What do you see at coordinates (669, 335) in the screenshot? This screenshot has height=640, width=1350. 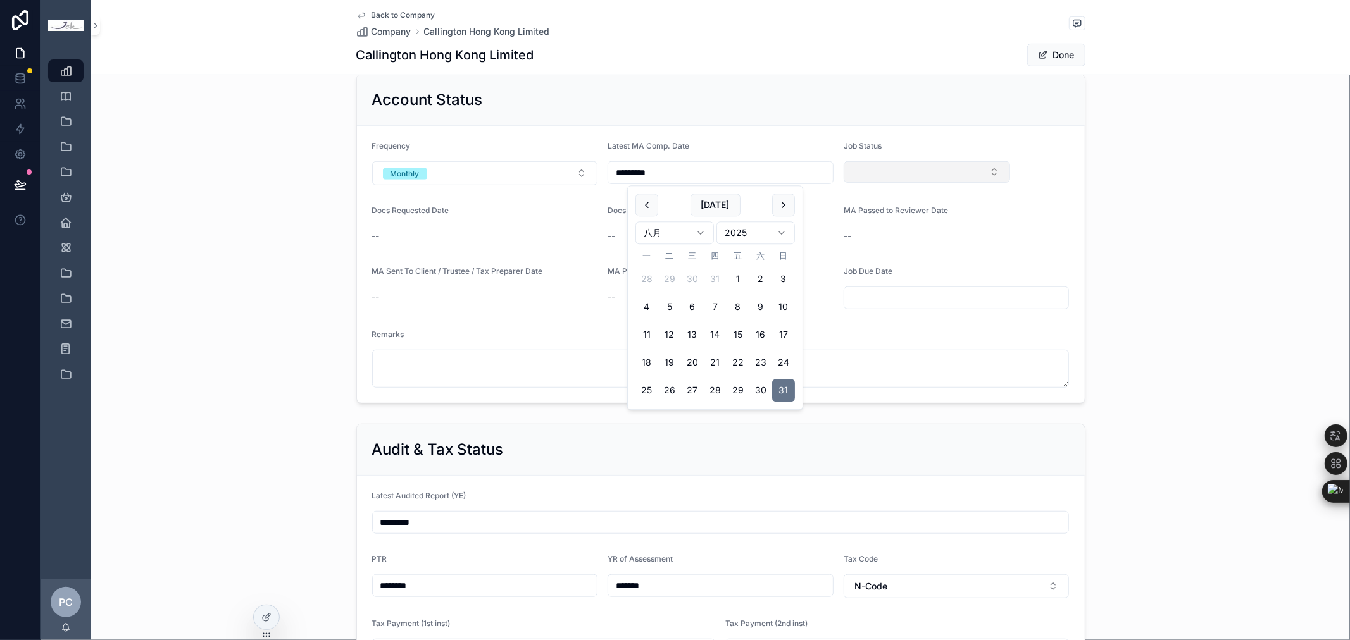 I see `button: 2025年8月12日 星期二` at bounding box center [669, 335].